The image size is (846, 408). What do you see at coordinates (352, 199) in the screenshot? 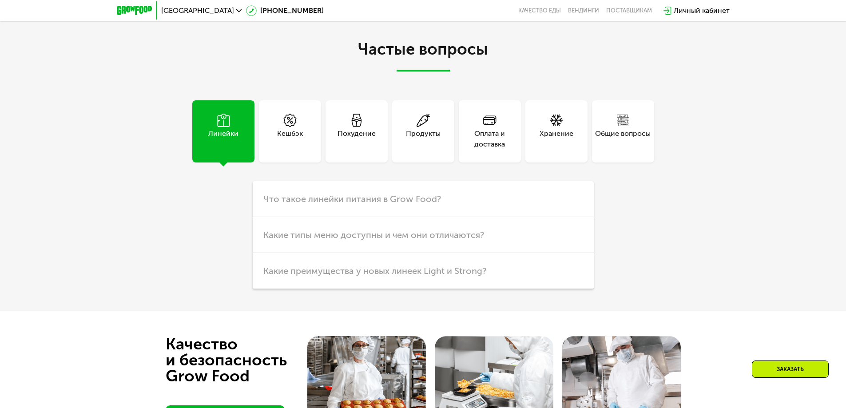
I see `span: Что такое линейки питания в Grow Food?` at bounding box center [352, 199].